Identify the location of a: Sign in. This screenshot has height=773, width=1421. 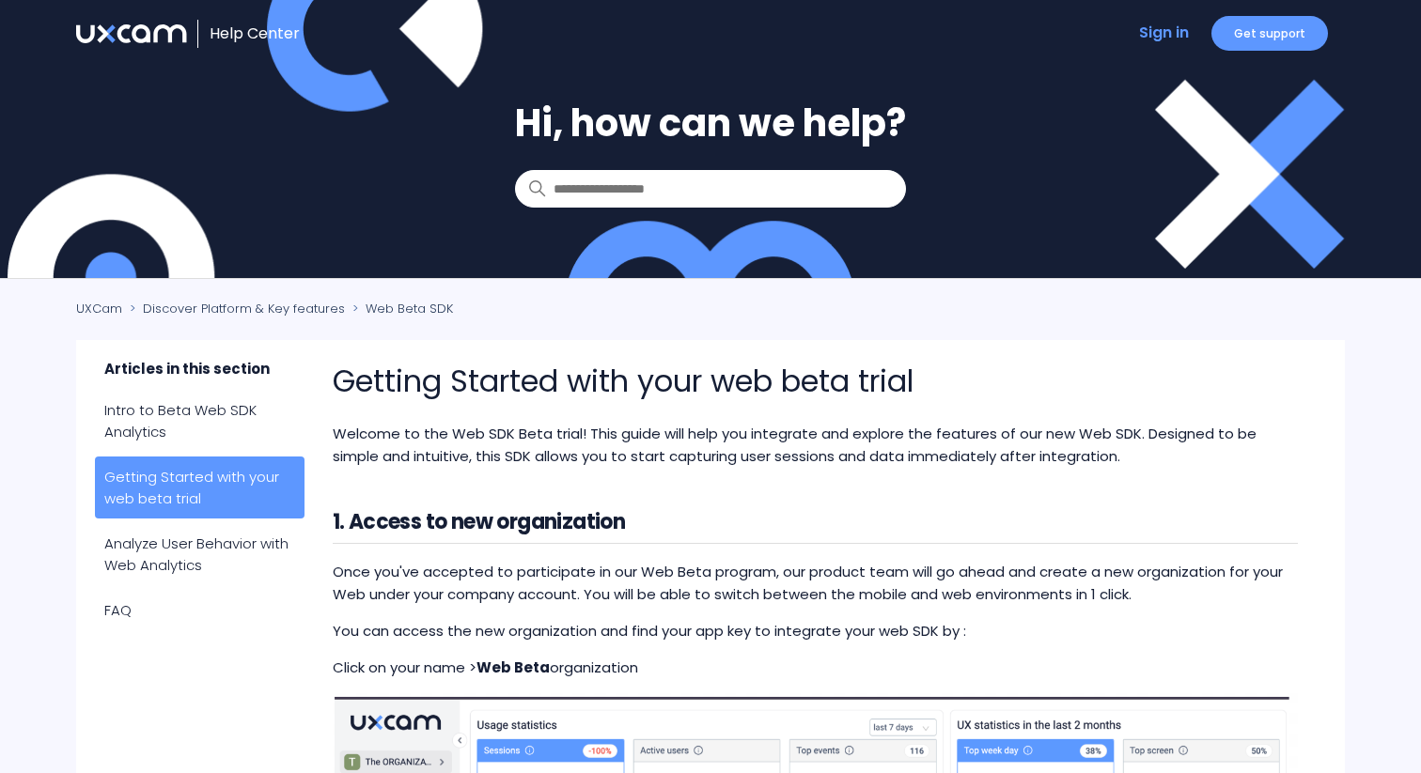
(1163, 32).